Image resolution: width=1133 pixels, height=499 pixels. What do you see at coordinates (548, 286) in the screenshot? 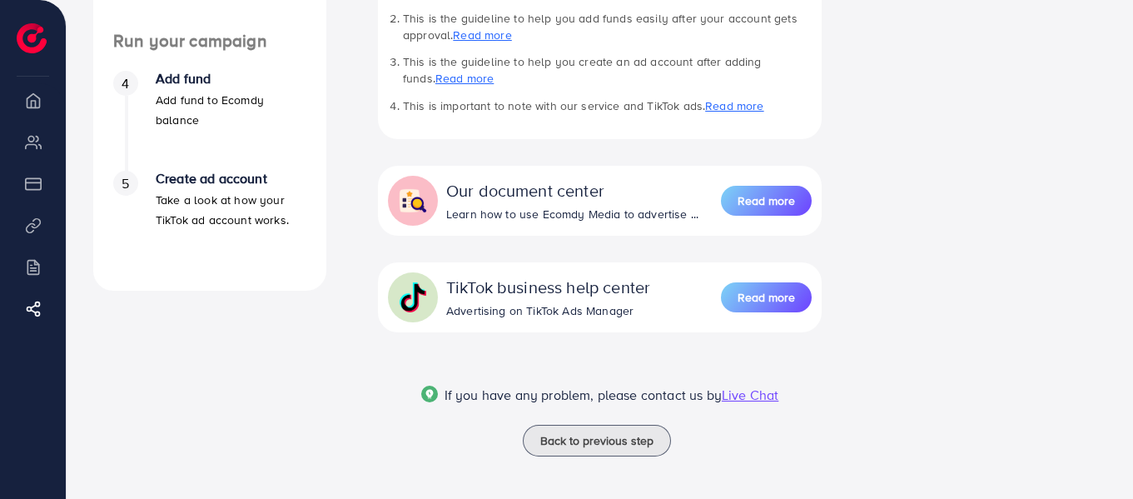
I see `div: TikTok business help center` at bounding box center [548, 286].